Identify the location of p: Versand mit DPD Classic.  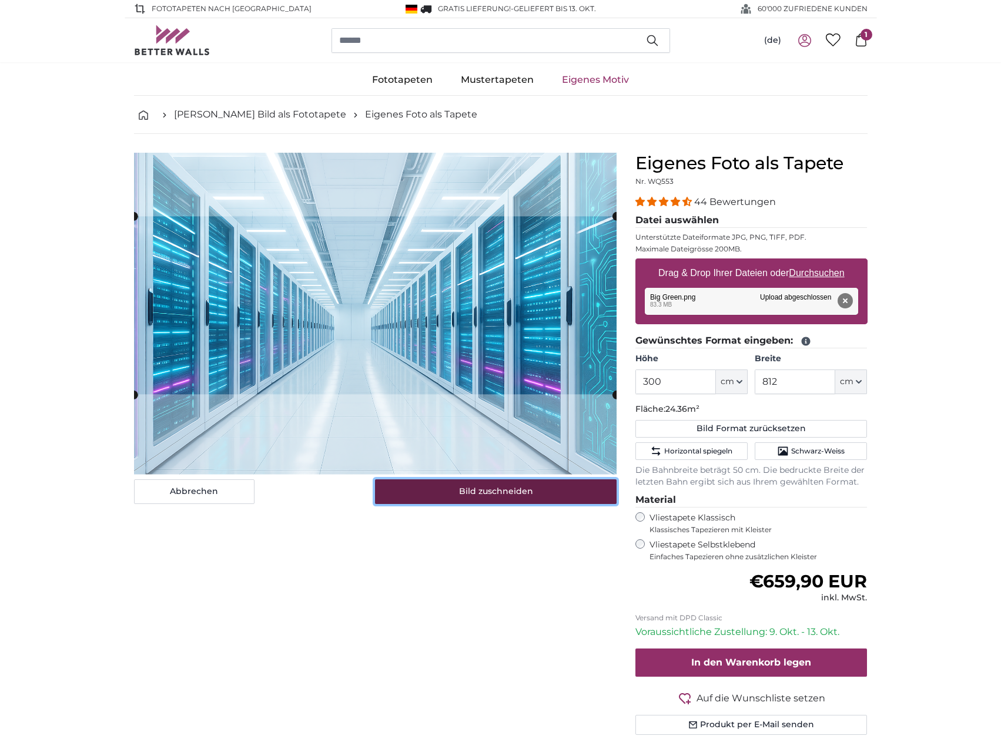
(751, 618).